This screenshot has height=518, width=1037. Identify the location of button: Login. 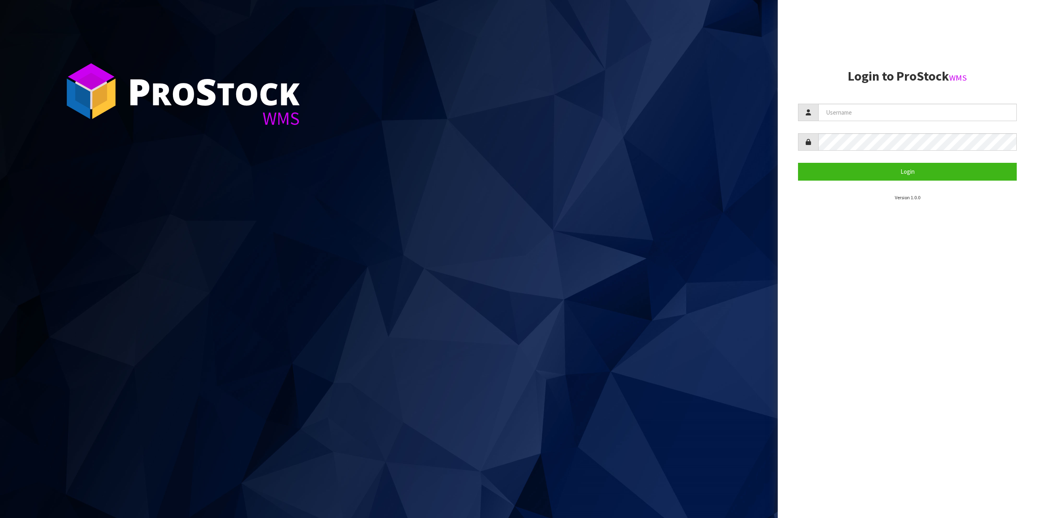
(907, 171).